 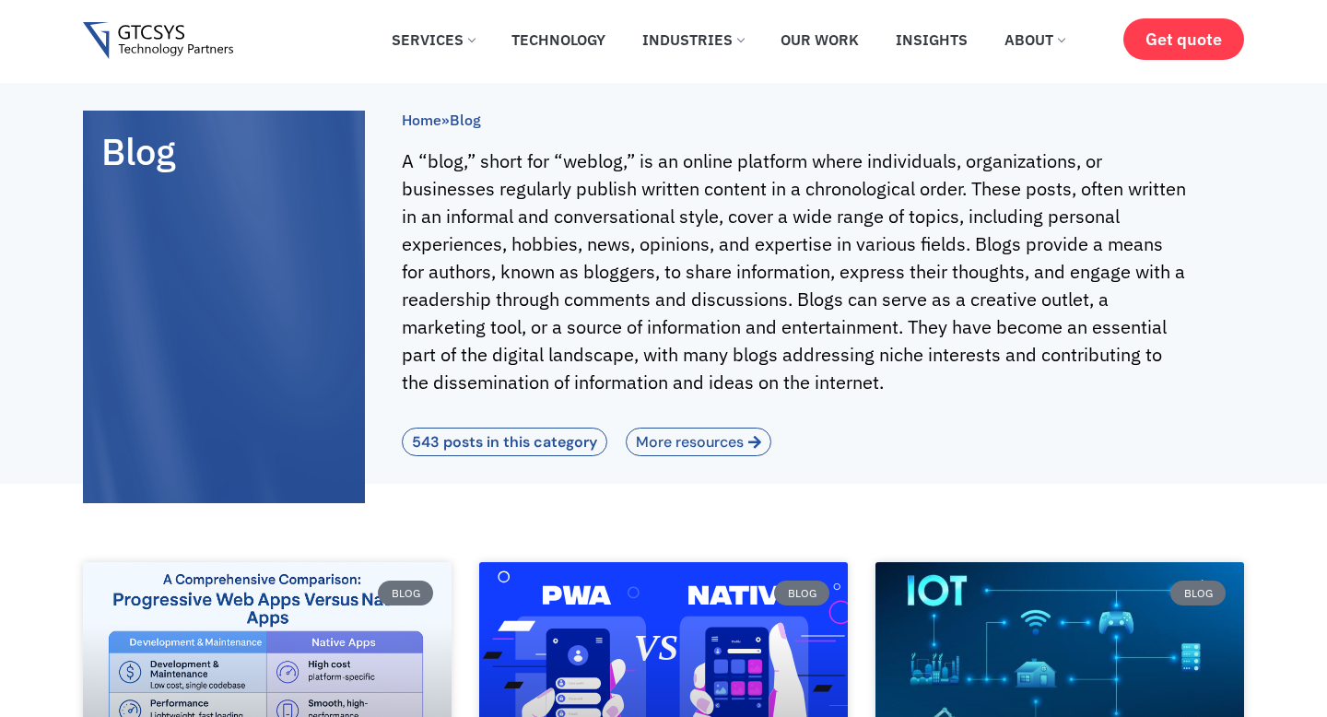 What do you see at coordinates (1034, 40) in the screenshot?
I see `a: About` at bounding box center [1034, 40].